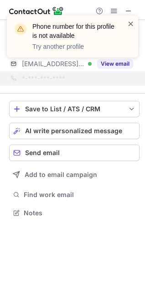  What do you see at coordinates (74, 213) in the screenshot?
I see `button: Notes` at bounding box center [74, 213].